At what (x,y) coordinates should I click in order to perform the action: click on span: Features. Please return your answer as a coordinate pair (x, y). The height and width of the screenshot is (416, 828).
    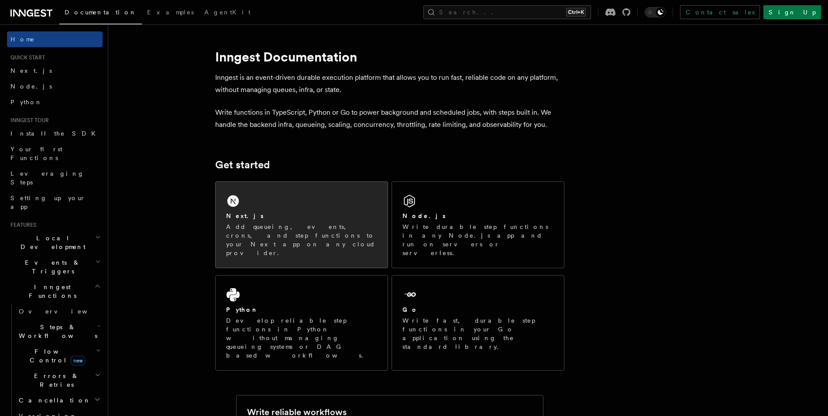
    Looking at the image, I should click on (21, 225).